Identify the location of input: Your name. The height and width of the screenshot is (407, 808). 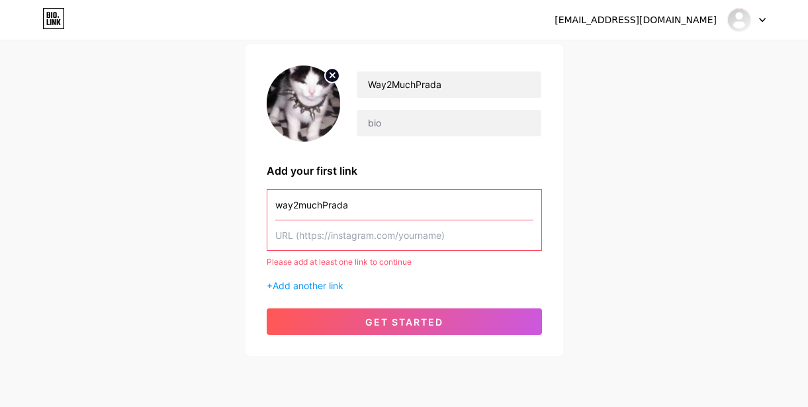
(448, 85).